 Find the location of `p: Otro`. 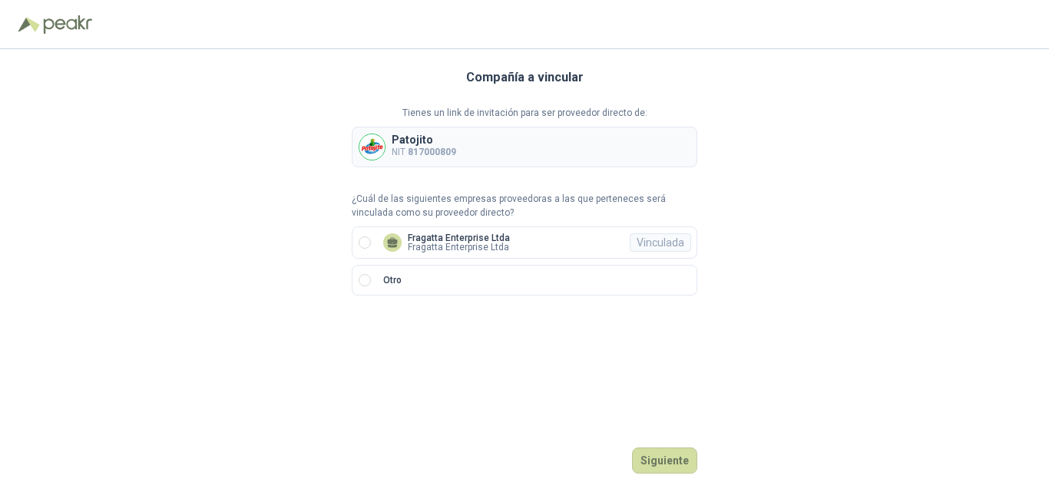

p: Otro is located at coordinates (392, 280).